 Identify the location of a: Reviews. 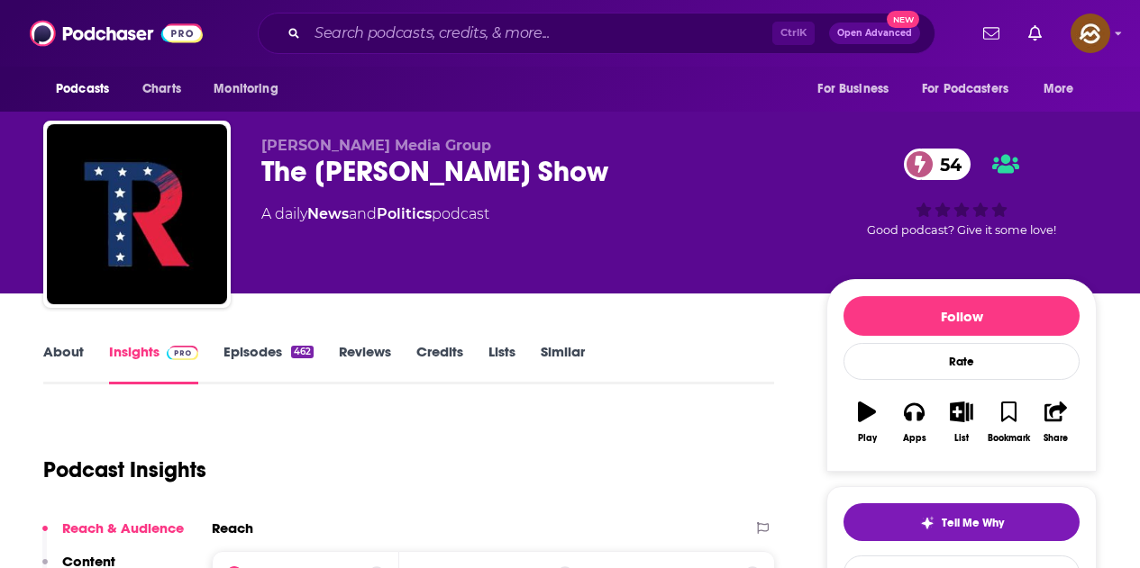
(365, 364).